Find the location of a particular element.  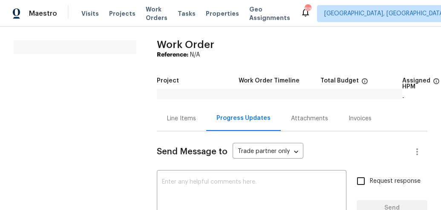

h5: Assigned HPM is located at coordinates (416, 84).